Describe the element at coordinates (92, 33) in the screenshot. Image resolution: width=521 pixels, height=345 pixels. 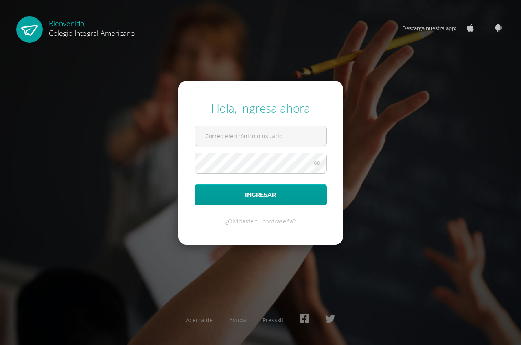
I see `span: Colegio Integral Americano` at that location.